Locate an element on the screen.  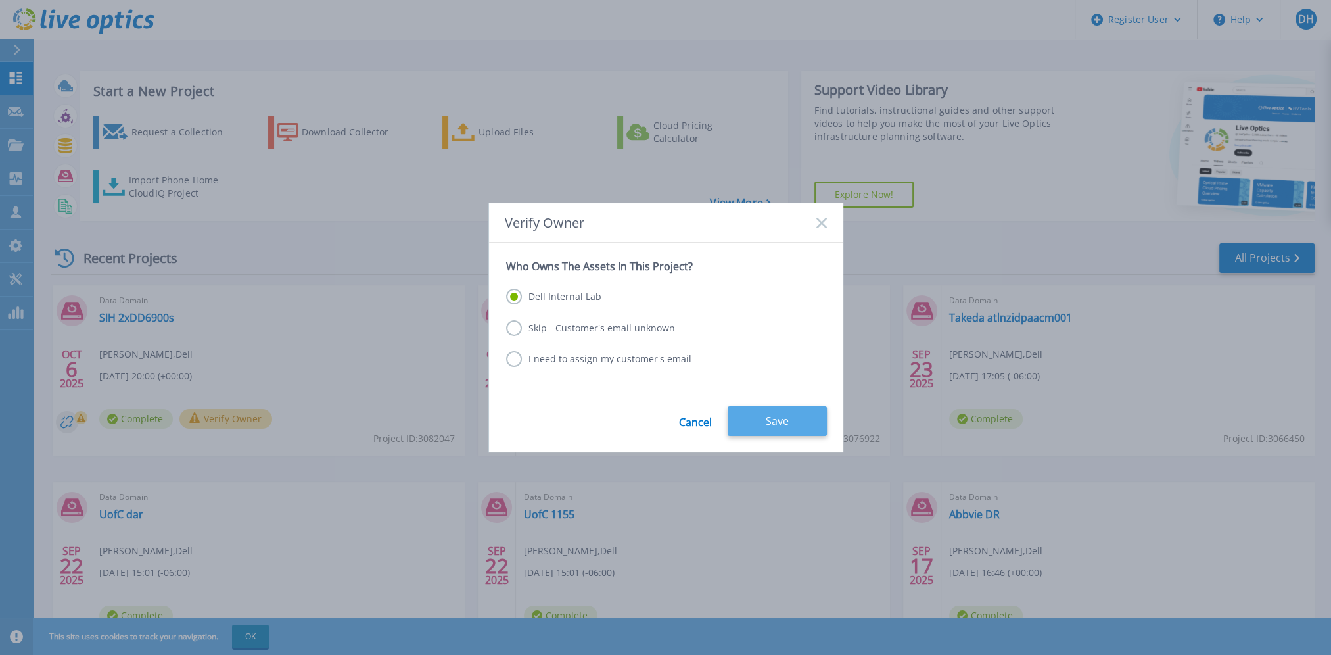
button: Save is located at coordinates (777, 421).